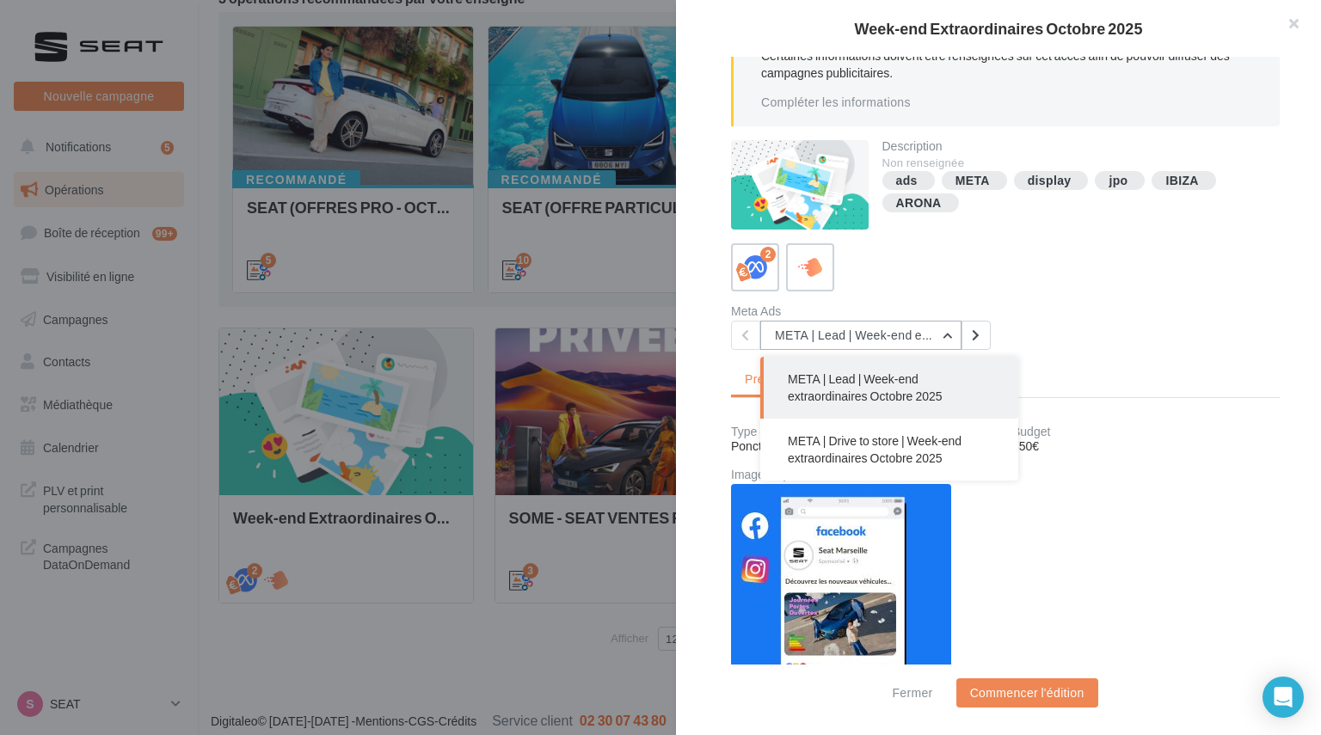 This screenshot has width=1321, height=735. What do you see at coordinates (1049, 181) in the screenshot?
I see `div: display` at bounding box center [1049, 181].